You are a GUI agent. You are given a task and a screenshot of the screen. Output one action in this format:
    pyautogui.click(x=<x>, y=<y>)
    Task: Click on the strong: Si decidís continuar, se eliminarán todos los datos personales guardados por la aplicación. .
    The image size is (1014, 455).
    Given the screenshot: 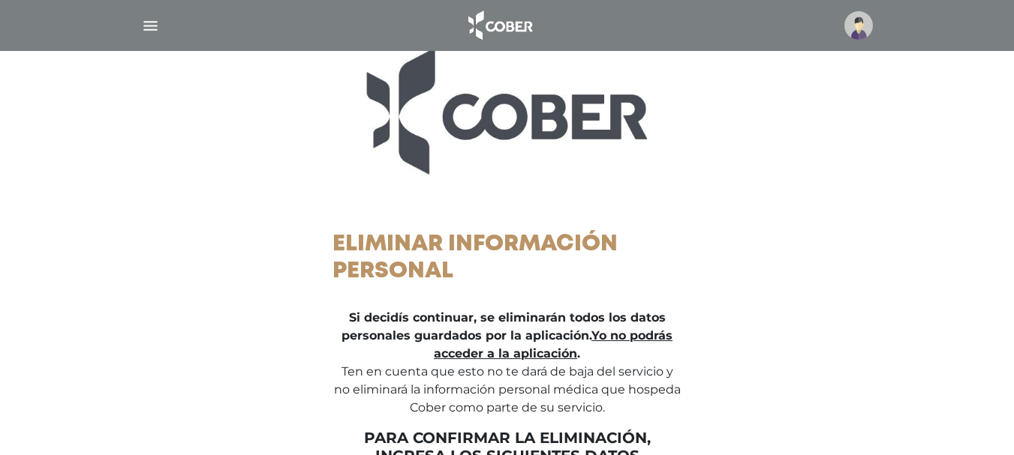 What is the action you would take?
    pyautogui.click(x=506, y=335)
    